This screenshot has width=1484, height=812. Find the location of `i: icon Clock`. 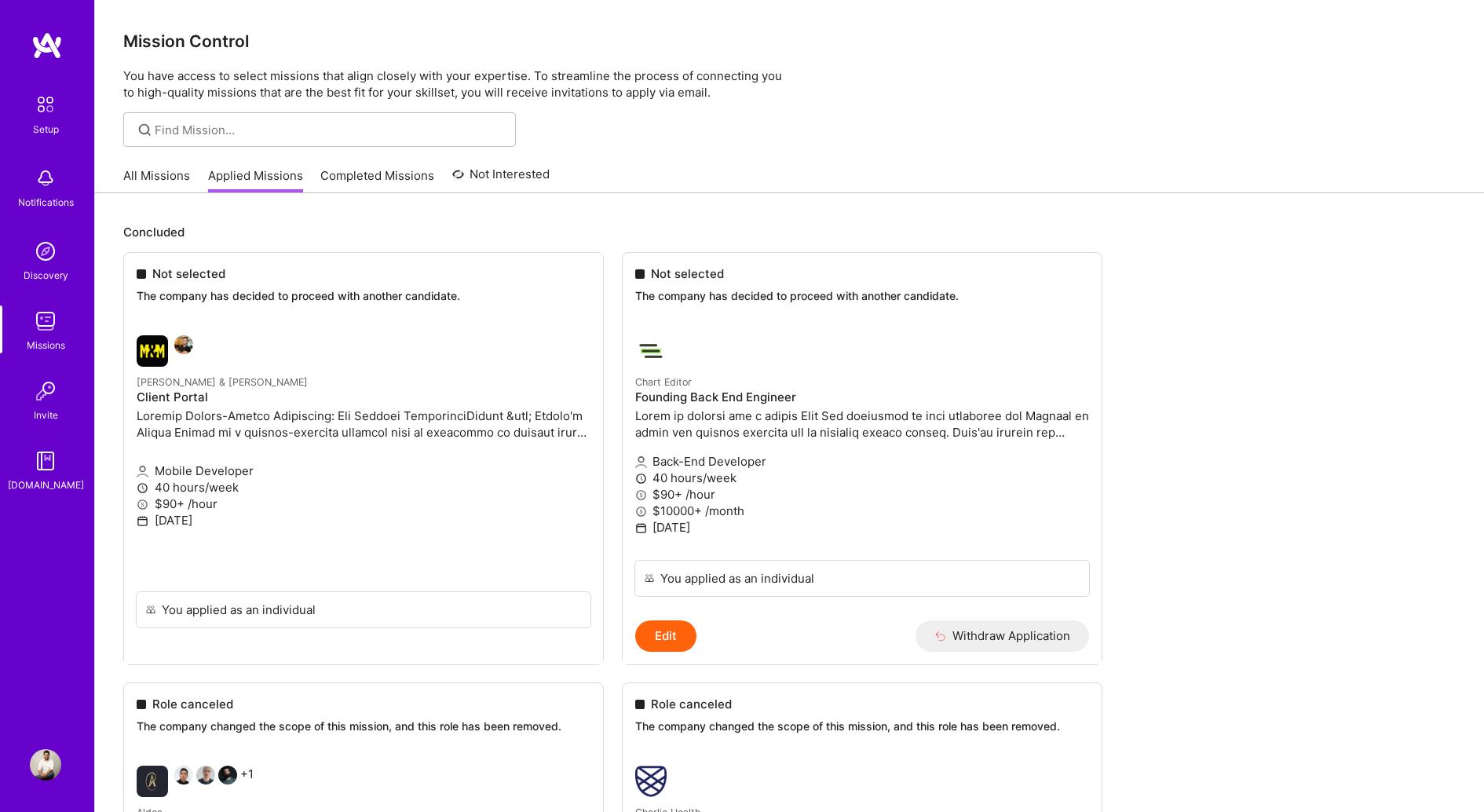

i: icon Clock is located at coordinates (640, 478).